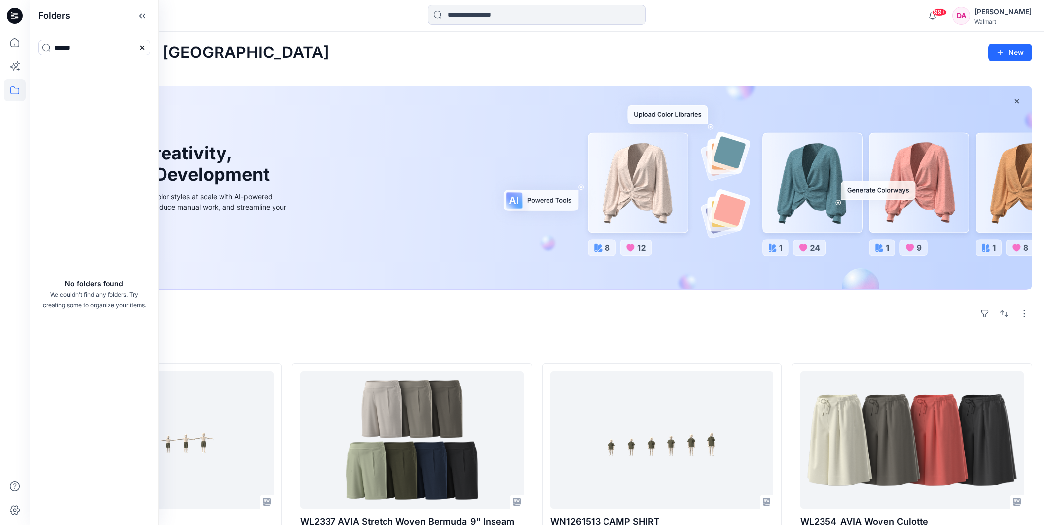 The image size is (1044, 525). What do you see at coordinates (961, 16) in the screenshot?
I see `div: DA` at bounding box center [961, 16].